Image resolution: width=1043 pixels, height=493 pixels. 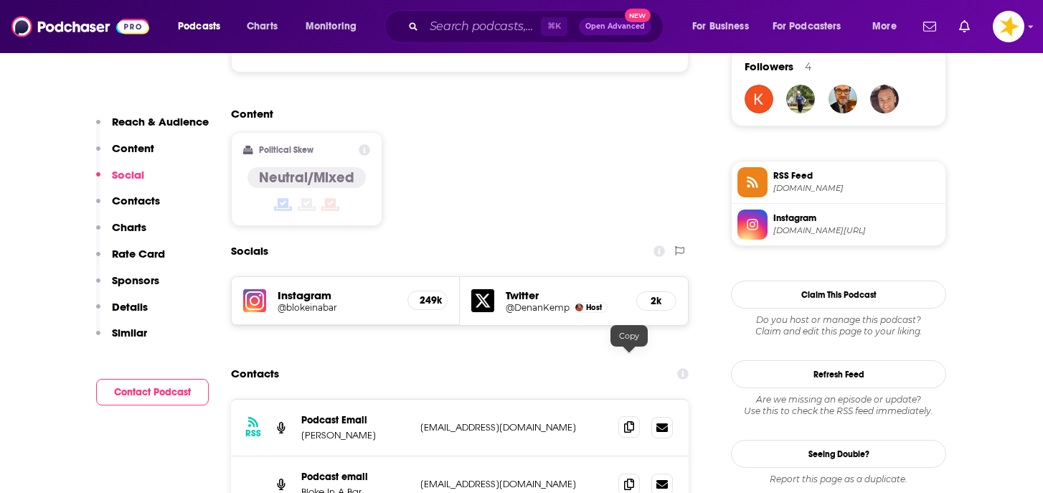 I want to click on span: Host, so click(x=594, y=307).